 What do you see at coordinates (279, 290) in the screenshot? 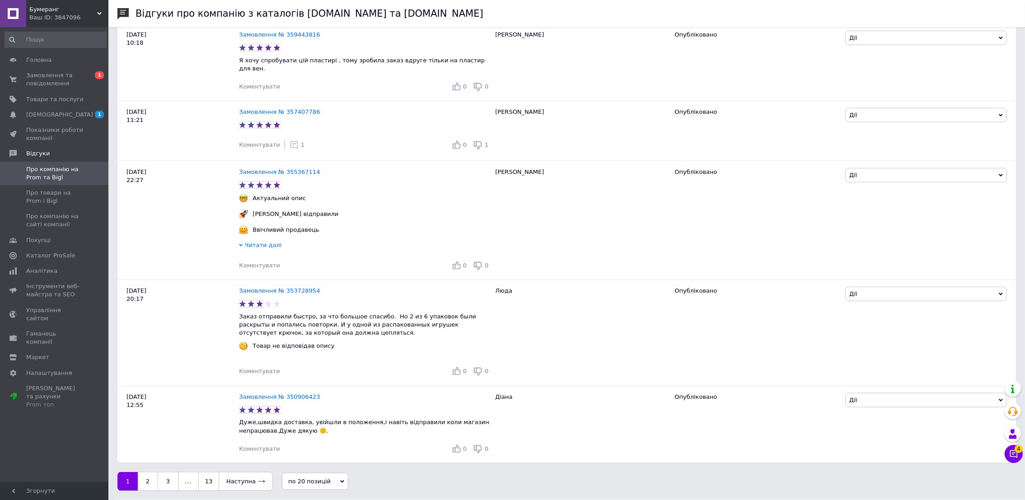
I see `a: Замовлення № 353728954` at bounding box center [279, 290].